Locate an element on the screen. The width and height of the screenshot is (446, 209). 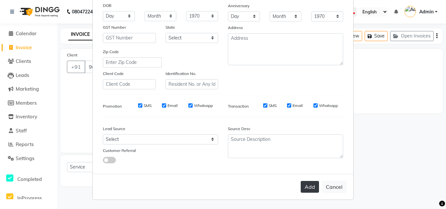
label: Promotion is located at coordinates (112, 107).